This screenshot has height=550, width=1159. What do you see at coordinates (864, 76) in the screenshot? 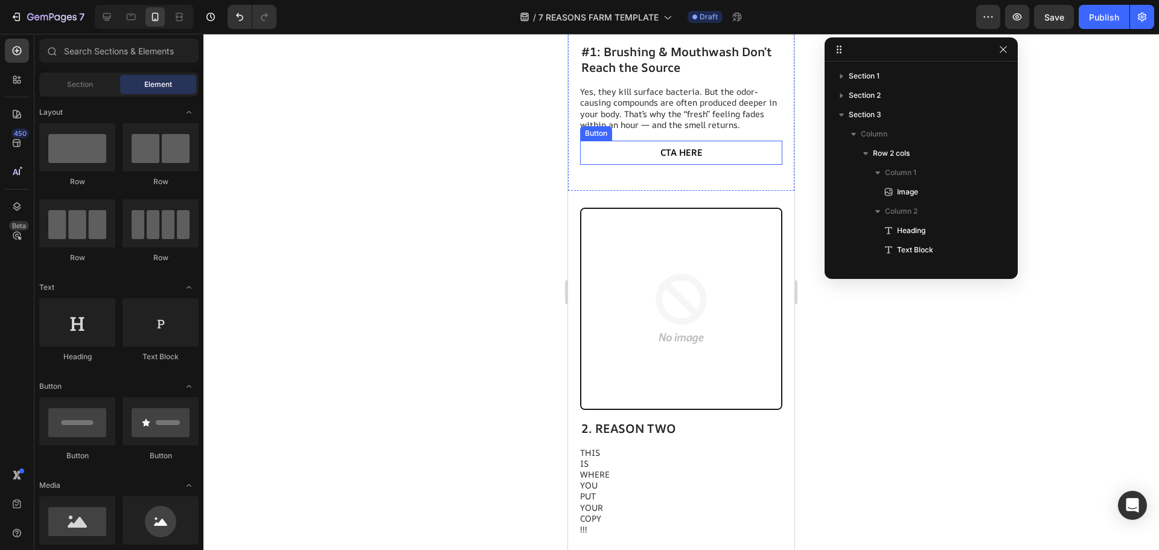
I see `span: Section 1` at bounding box center [864, 76].